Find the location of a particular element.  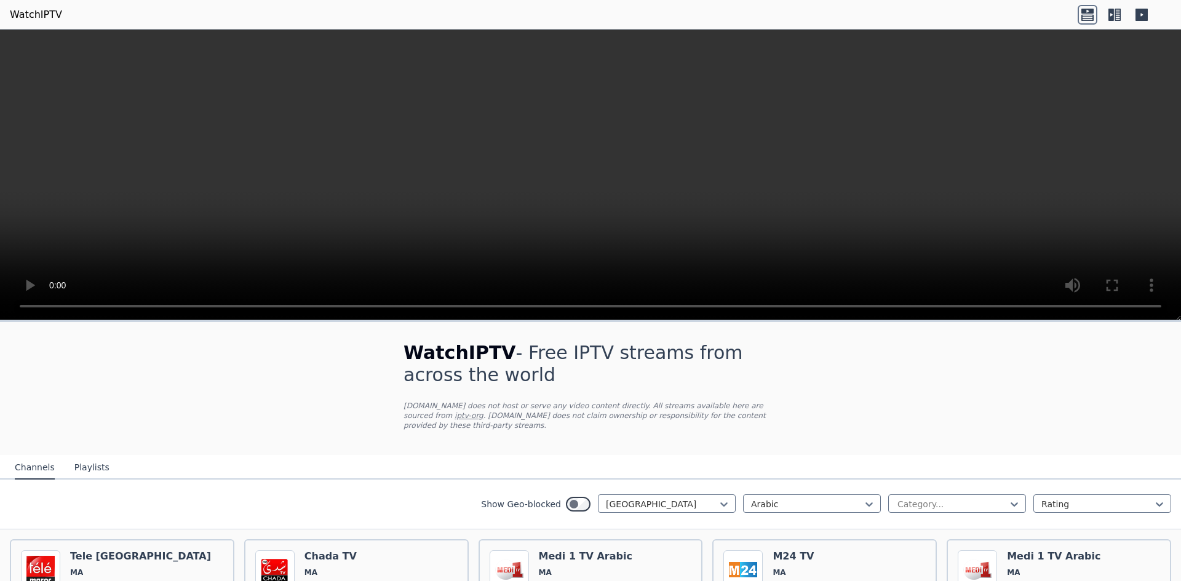

h6: M24 TV is located at coordinates (799, 556).